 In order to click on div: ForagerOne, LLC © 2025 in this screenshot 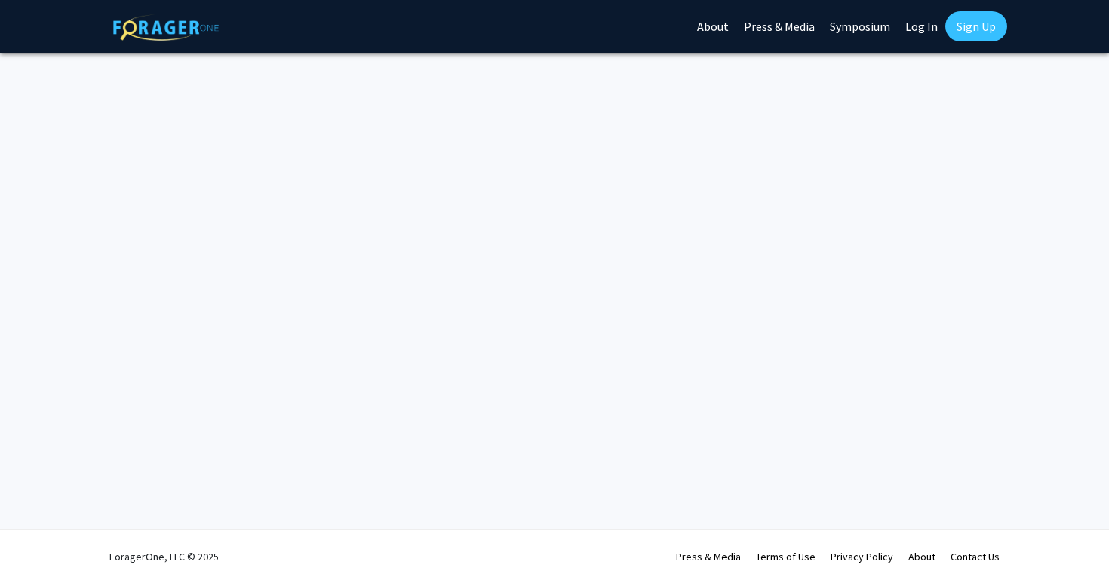, I will do `click(164, 557)`.